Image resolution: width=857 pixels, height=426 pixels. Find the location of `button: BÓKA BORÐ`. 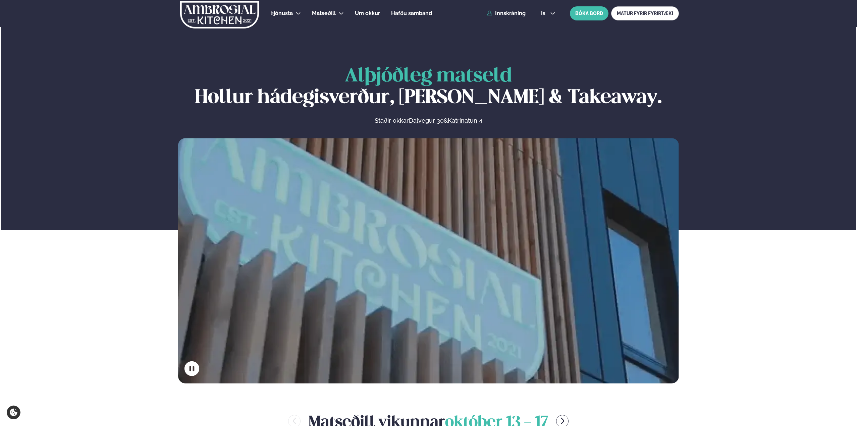

button: BÓKA BORÐ is located at coordinates (589, 13).